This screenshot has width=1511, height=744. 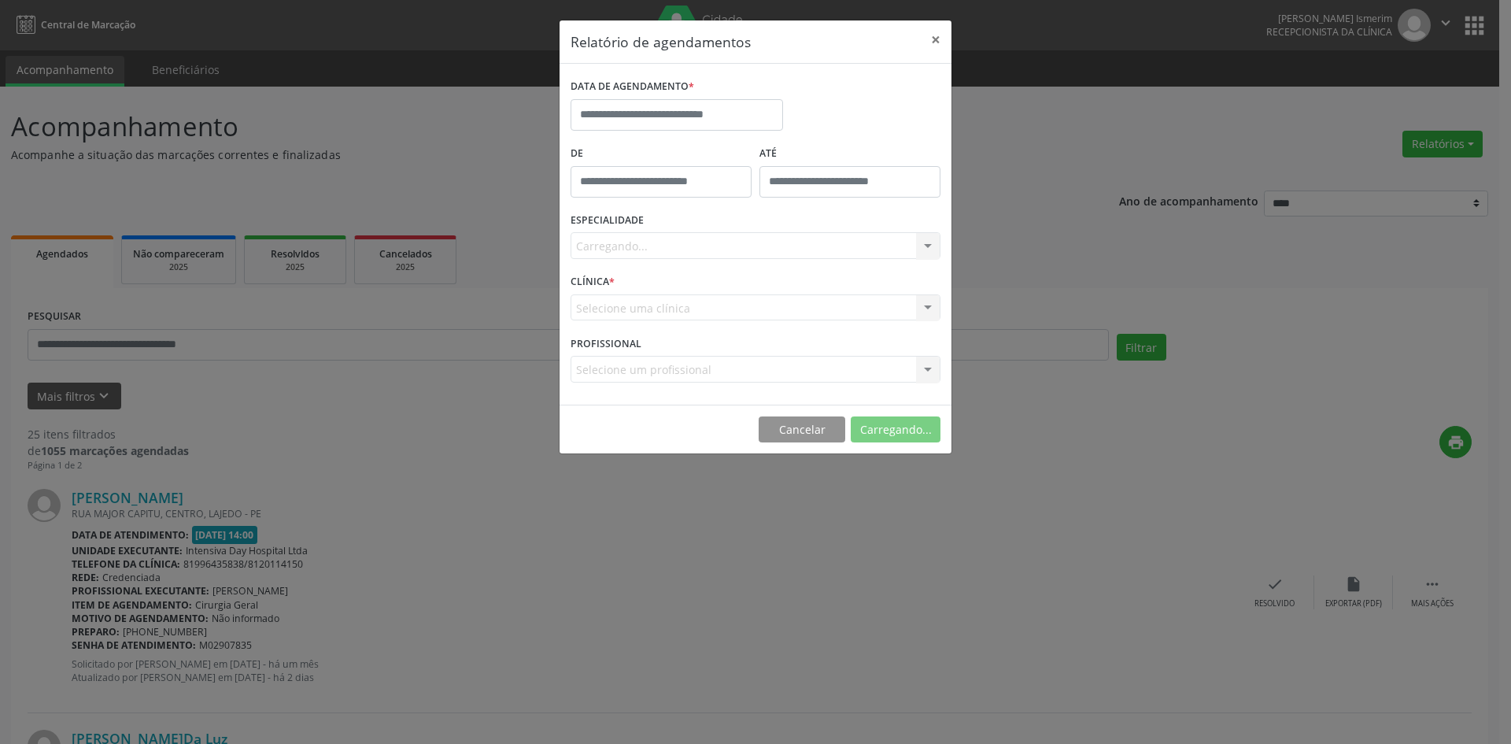 I want to click on label: De, so click(x=661, y=153).